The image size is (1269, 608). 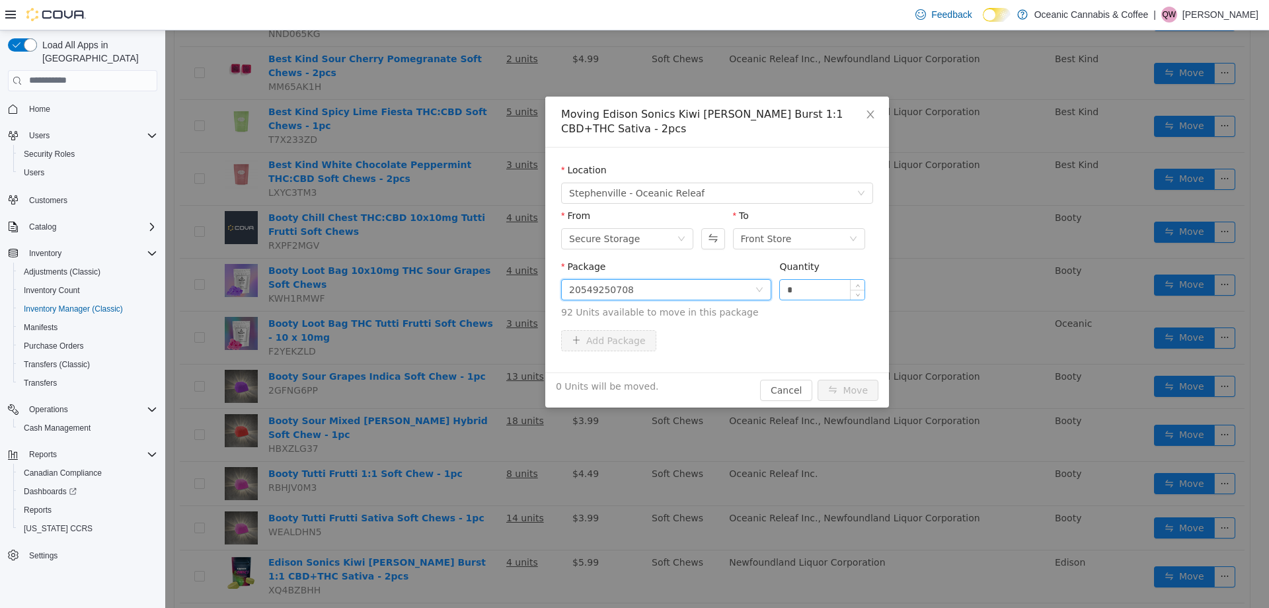 What do you see at coordinates (45, 253) in the screenshot?
I see `button: Inventory` at bounding box center [45, 253].